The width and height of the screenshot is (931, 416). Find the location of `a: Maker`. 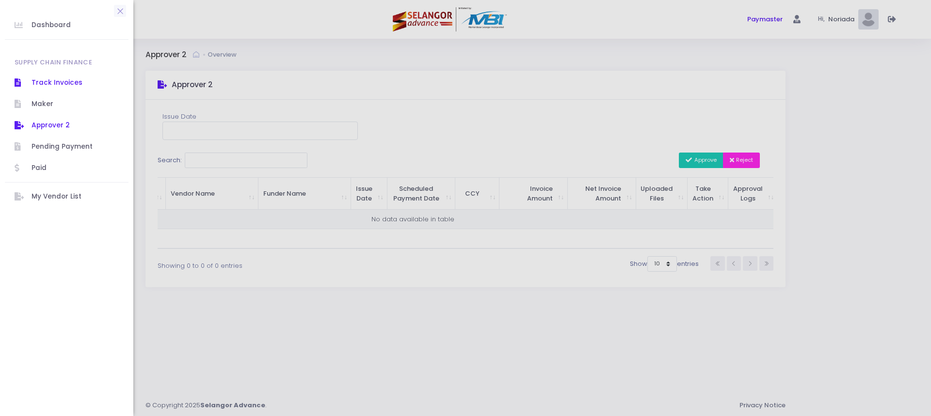

a: Maker is located at coordinates (66, 104).